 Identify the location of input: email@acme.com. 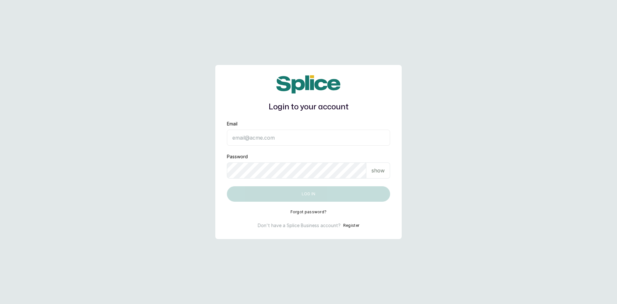
(308, 138).